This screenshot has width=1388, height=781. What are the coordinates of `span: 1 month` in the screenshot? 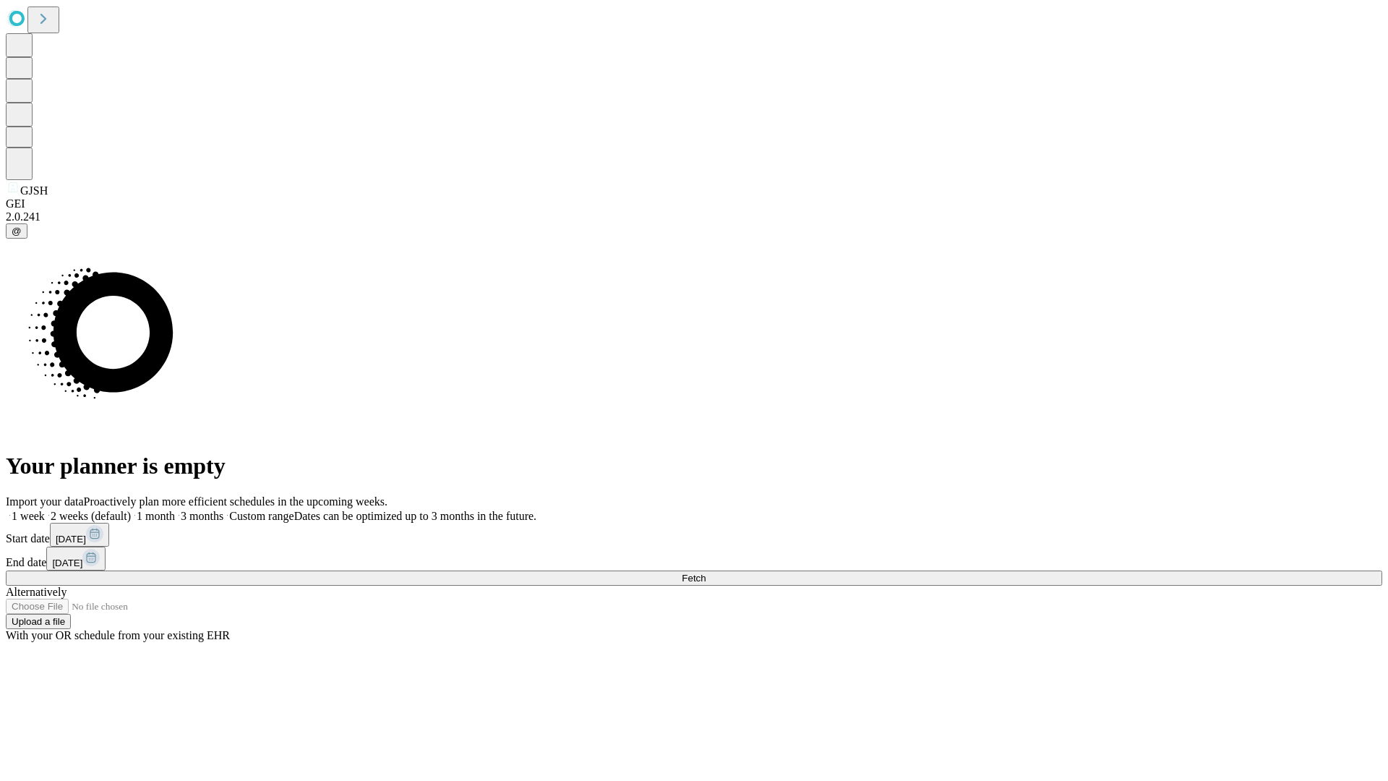 It's located at (155, 516).